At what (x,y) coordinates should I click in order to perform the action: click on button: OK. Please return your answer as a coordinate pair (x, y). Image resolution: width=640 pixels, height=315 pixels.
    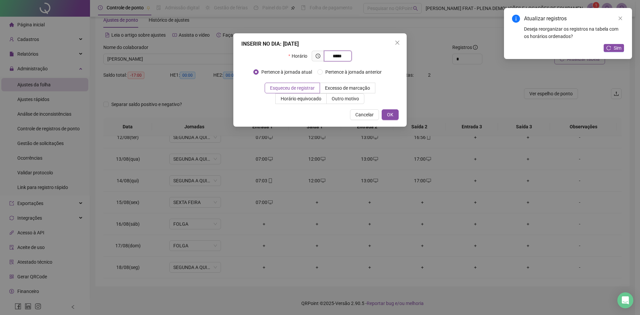
    Looking at the image, I should click on (390, 115).